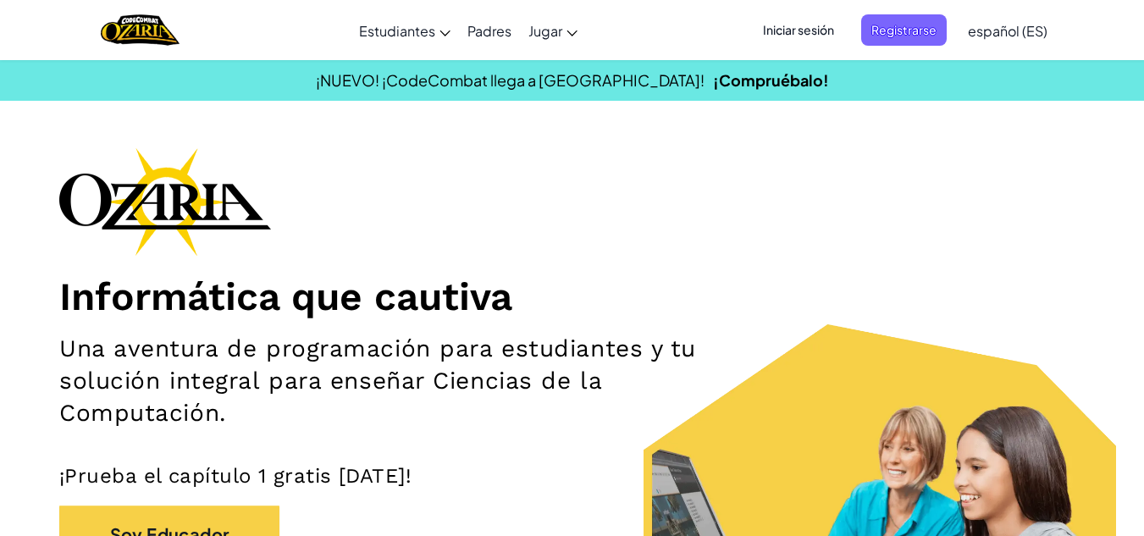  I want to click on font: ¡Compruébalo!, so click(770, 80).